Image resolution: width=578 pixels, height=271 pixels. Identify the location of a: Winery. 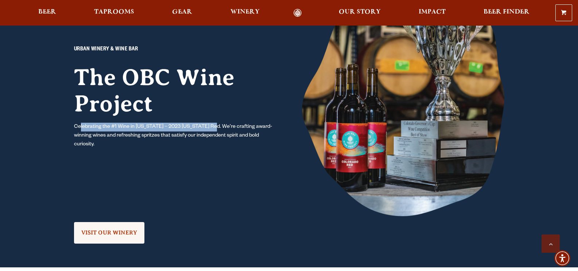
(245, 13).